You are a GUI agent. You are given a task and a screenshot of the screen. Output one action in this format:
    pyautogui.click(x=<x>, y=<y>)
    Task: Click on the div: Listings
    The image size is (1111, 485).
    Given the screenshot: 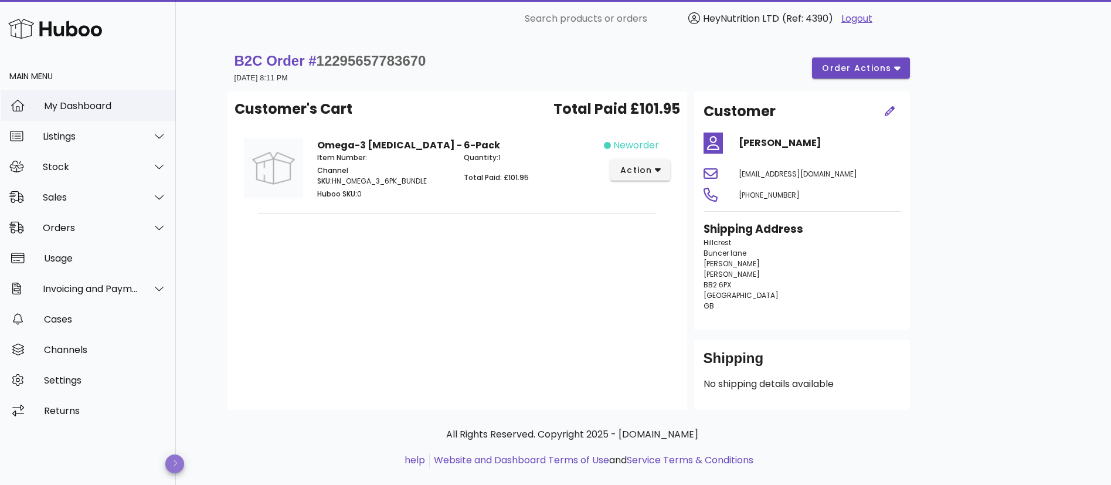 What is the action you would take?
    pyautogui.click(x=90, y=136)
    